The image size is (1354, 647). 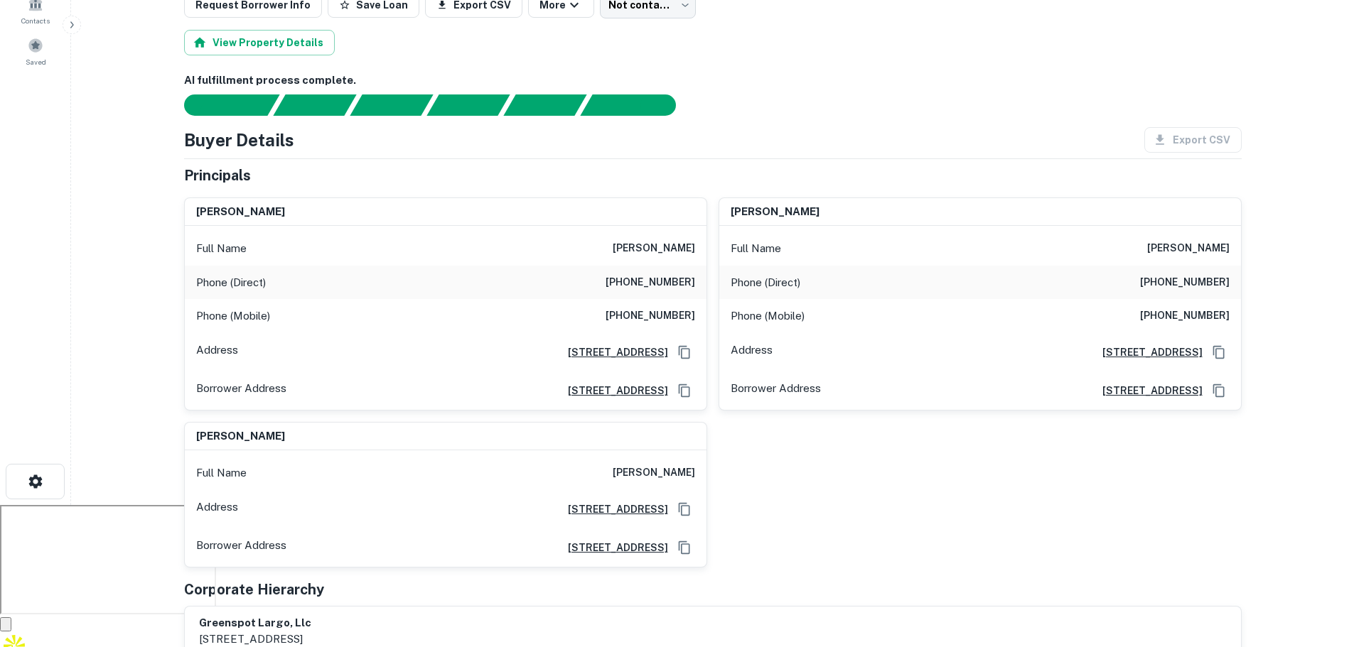 What do you see at coordinates (637, 105) in the screenshot?
I see `div: AI fulfillment process complete.` at bounding box center [637, 105].